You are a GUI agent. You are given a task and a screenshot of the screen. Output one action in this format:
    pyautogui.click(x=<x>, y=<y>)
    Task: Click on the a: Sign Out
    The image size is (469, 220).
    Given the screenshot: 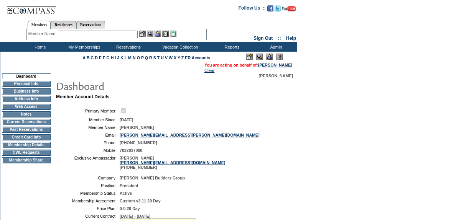 What is the action you would take?
    pyautogui.click(x=263, y=38)
    